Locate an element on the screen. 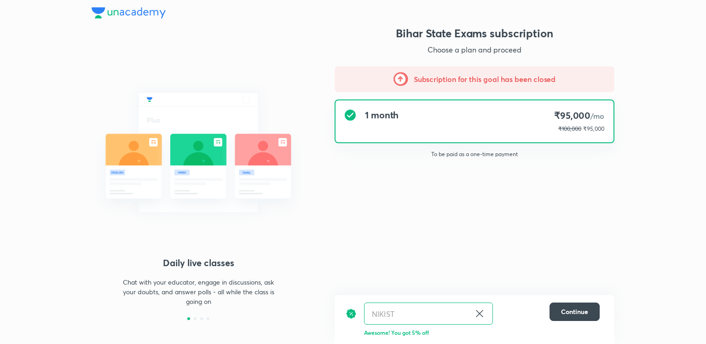  h5: Subscription for this goal has been closed is located at coordinates (485, 79).